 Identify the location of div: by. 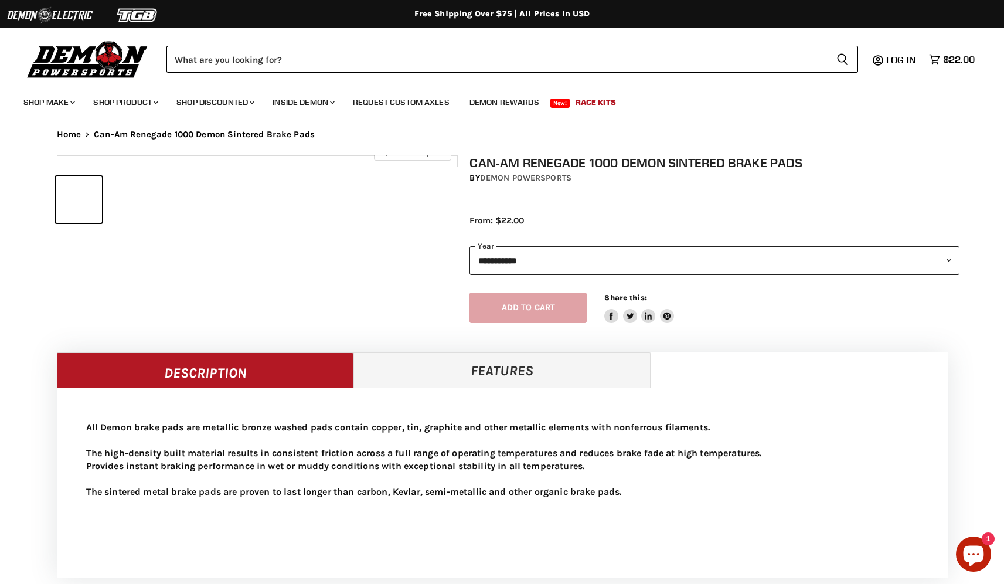
(715, 178).